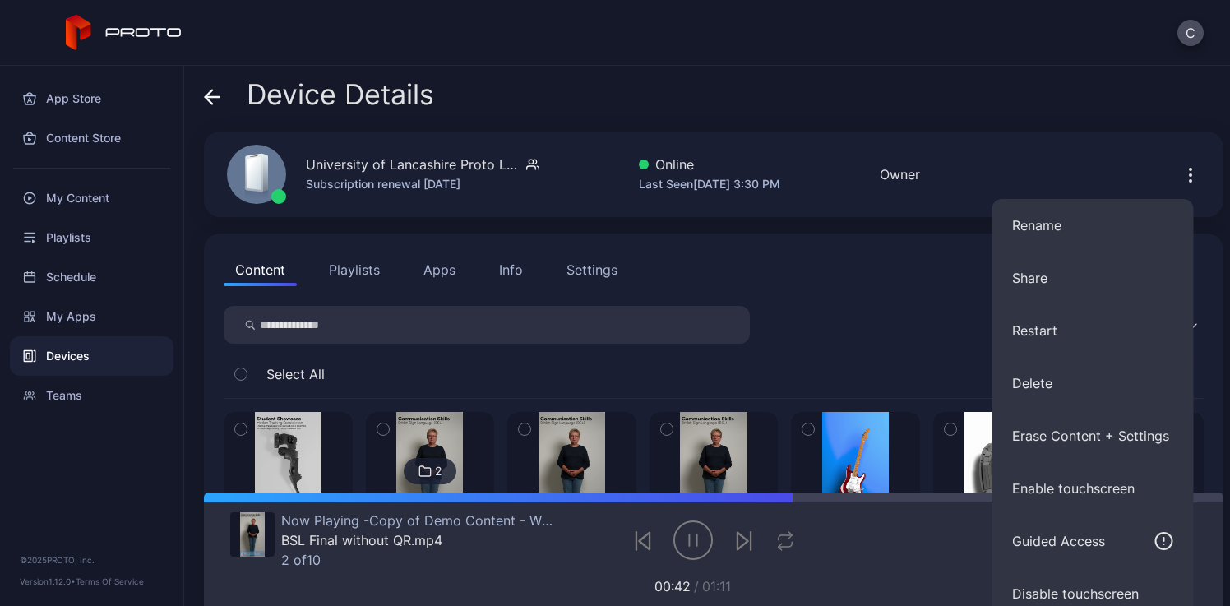 This screenshot has height=606, width=1230. What do you see at coordinates (439, 270) in the screenshot?
I see `button: Apps` at bounding box center [439, 270].